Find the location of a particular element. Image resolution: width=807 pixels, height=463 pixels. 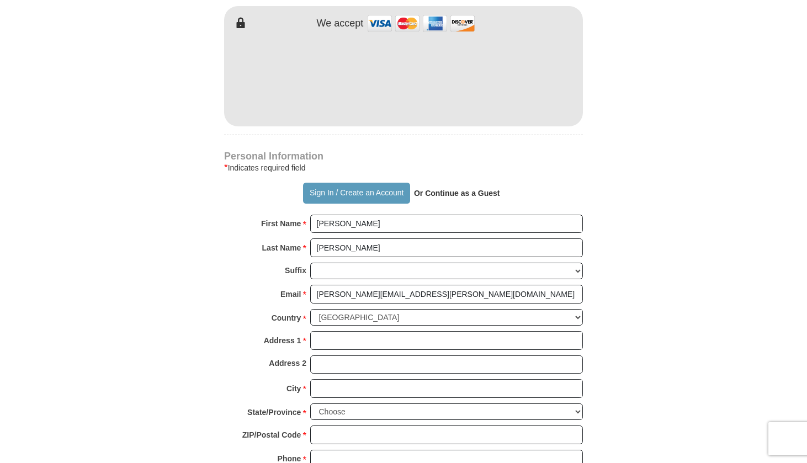

strong: City is located at coordinates (294, 388).